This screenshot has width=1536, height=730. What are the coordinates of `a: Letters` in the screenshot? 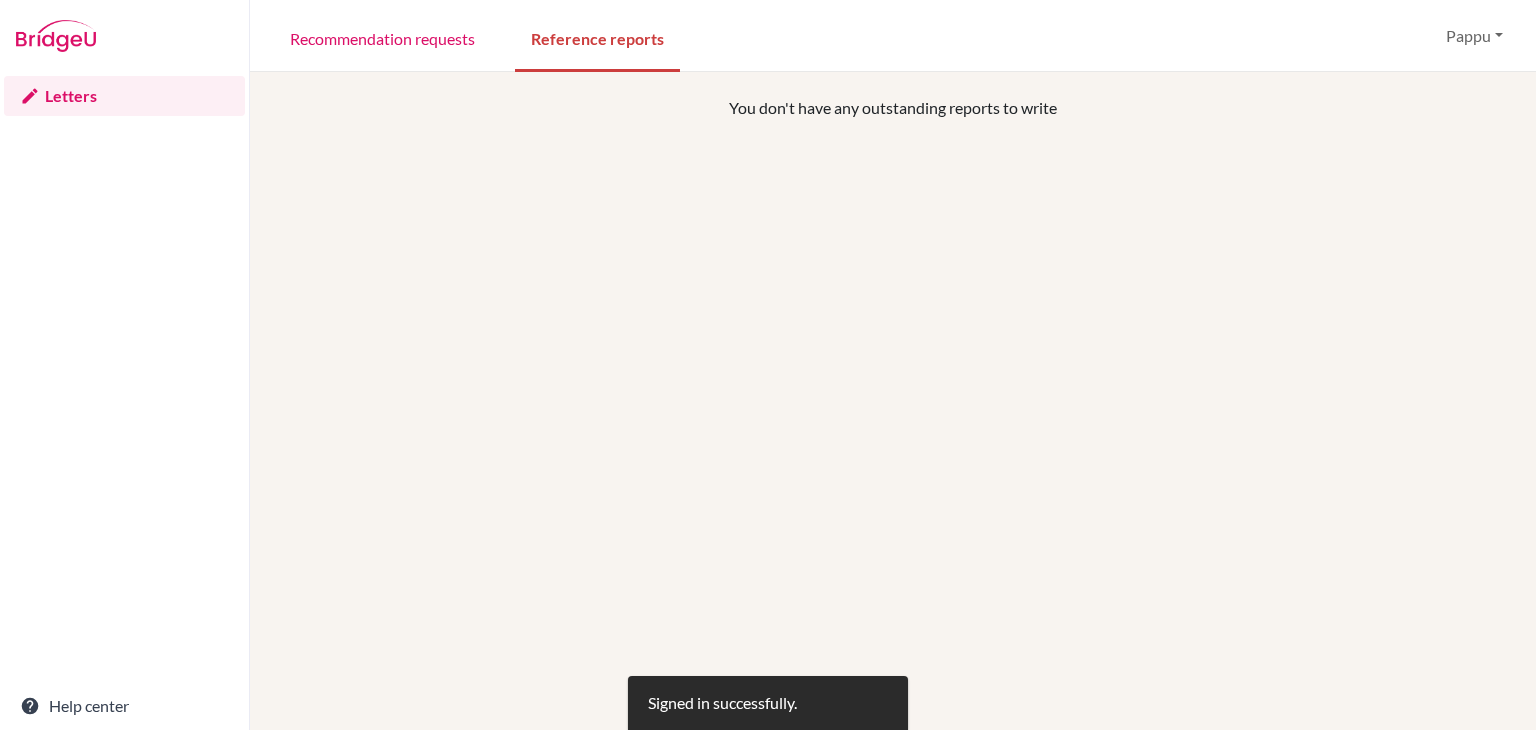 It's located at (124, 96).